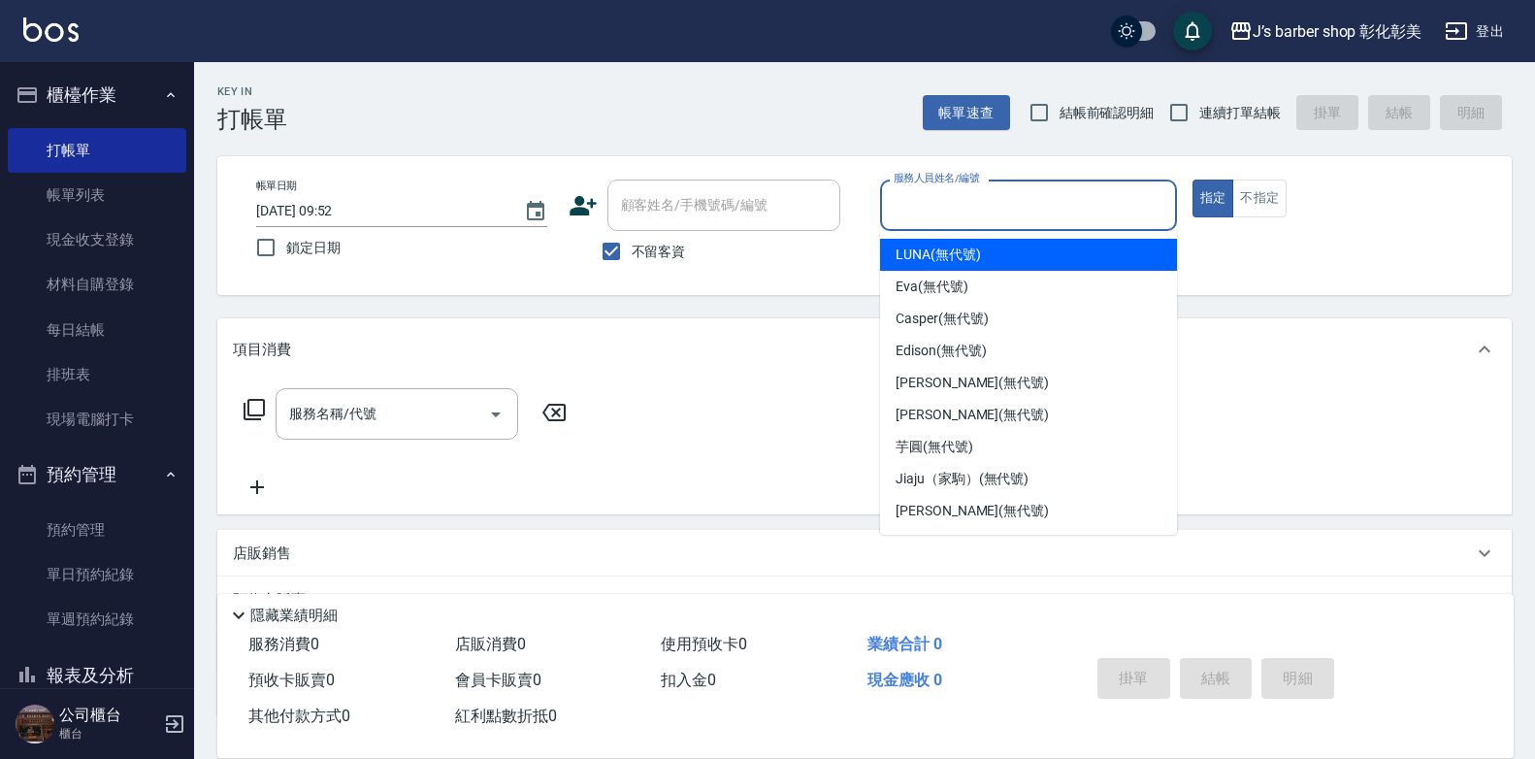 The image size is (1535, 759). What do you see at coordinates (506, 715) in the screenshot?
I see `span: 紅利點數折抵 0` at bounding box center [506, 715].